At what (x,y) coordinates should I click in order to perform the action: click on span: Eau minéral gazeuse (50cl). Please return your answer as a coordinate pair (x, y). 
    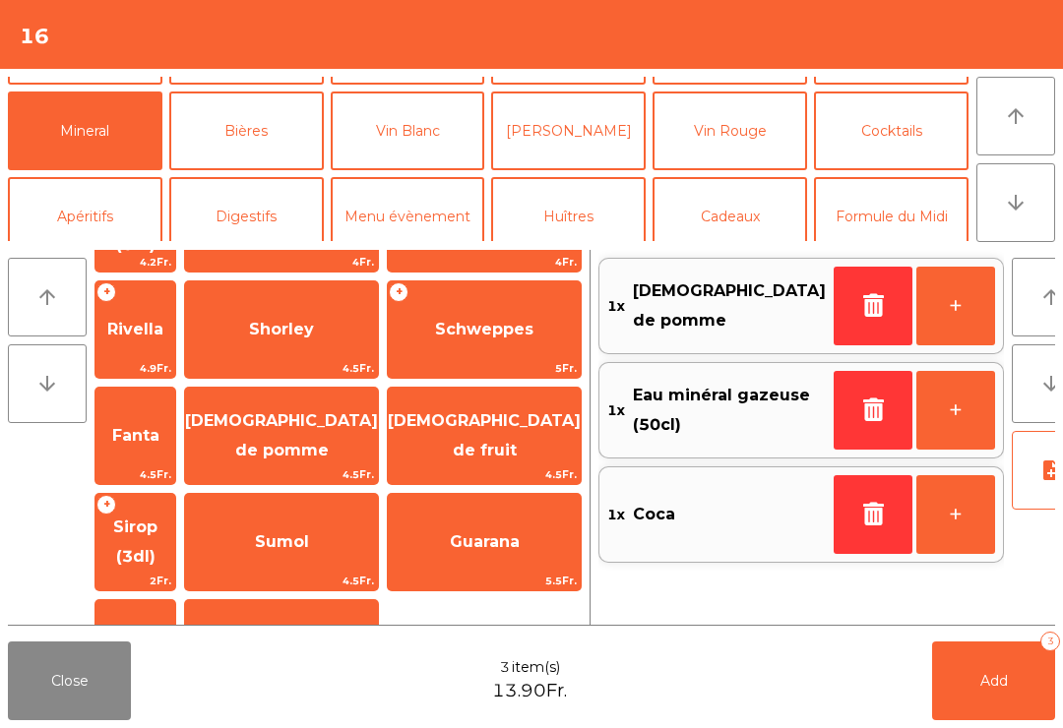
    Looking at the image, I should click on (729, 410).